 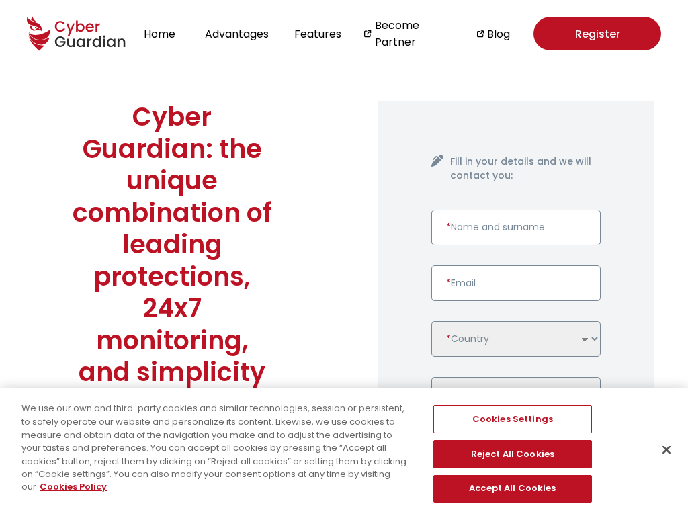 I want to click on a: Register, so click(x=597, y=34).